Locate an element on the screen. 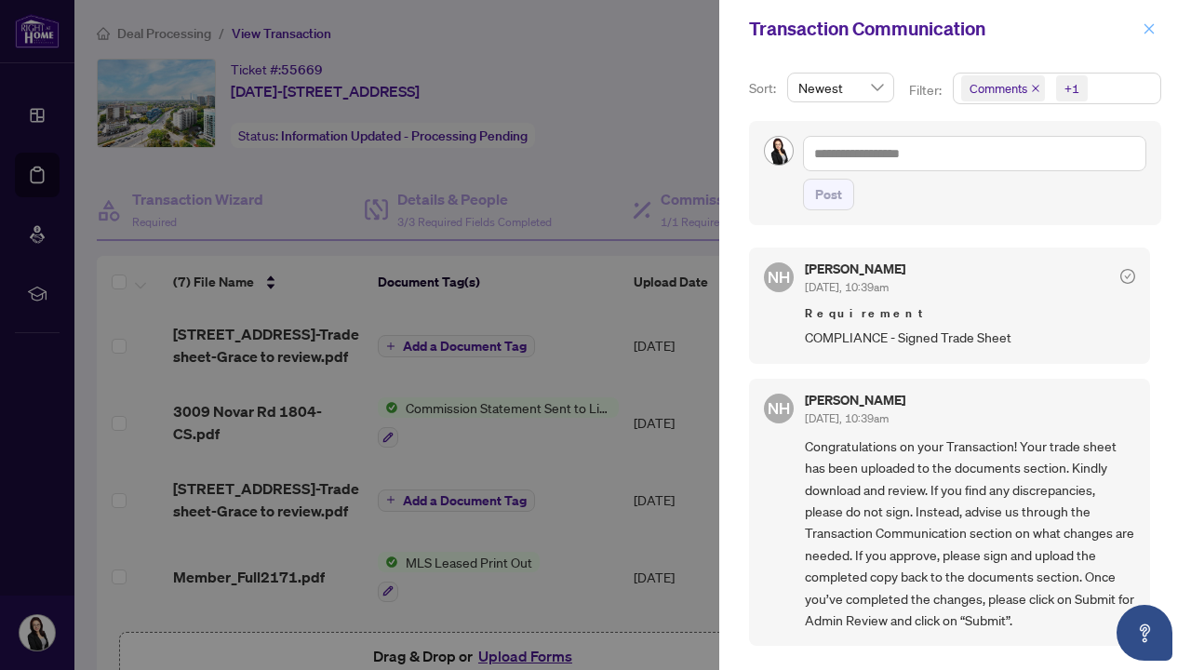 This screenshot has width=1191, height=670. span: Newest is located at coordinates (840, 87).